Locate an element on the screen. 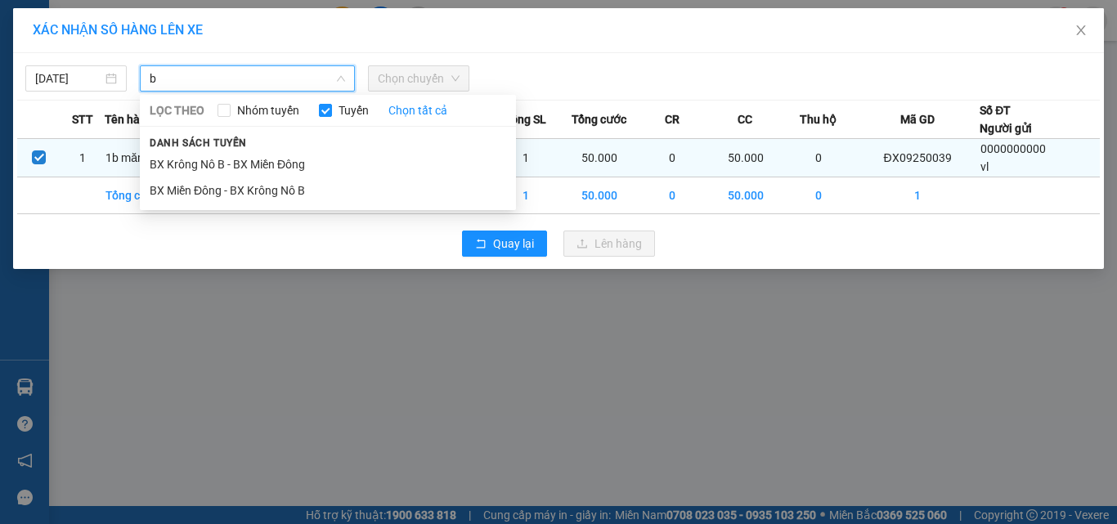 Image resolution: width=1117 pixels, height=524 pixels. span: Mã GD is located at coordinates (918, 119).